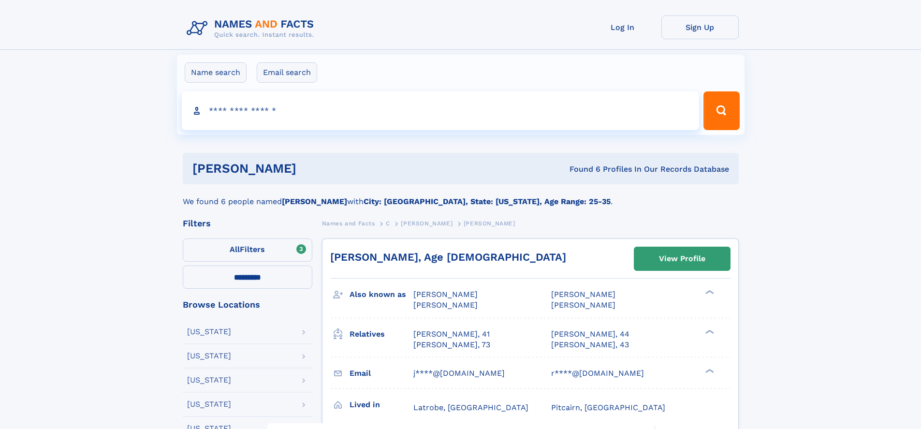  What do you see at coordinates (248, 223) in the screenshot?
I see `div: Filters` at bounding box center [248, 223].